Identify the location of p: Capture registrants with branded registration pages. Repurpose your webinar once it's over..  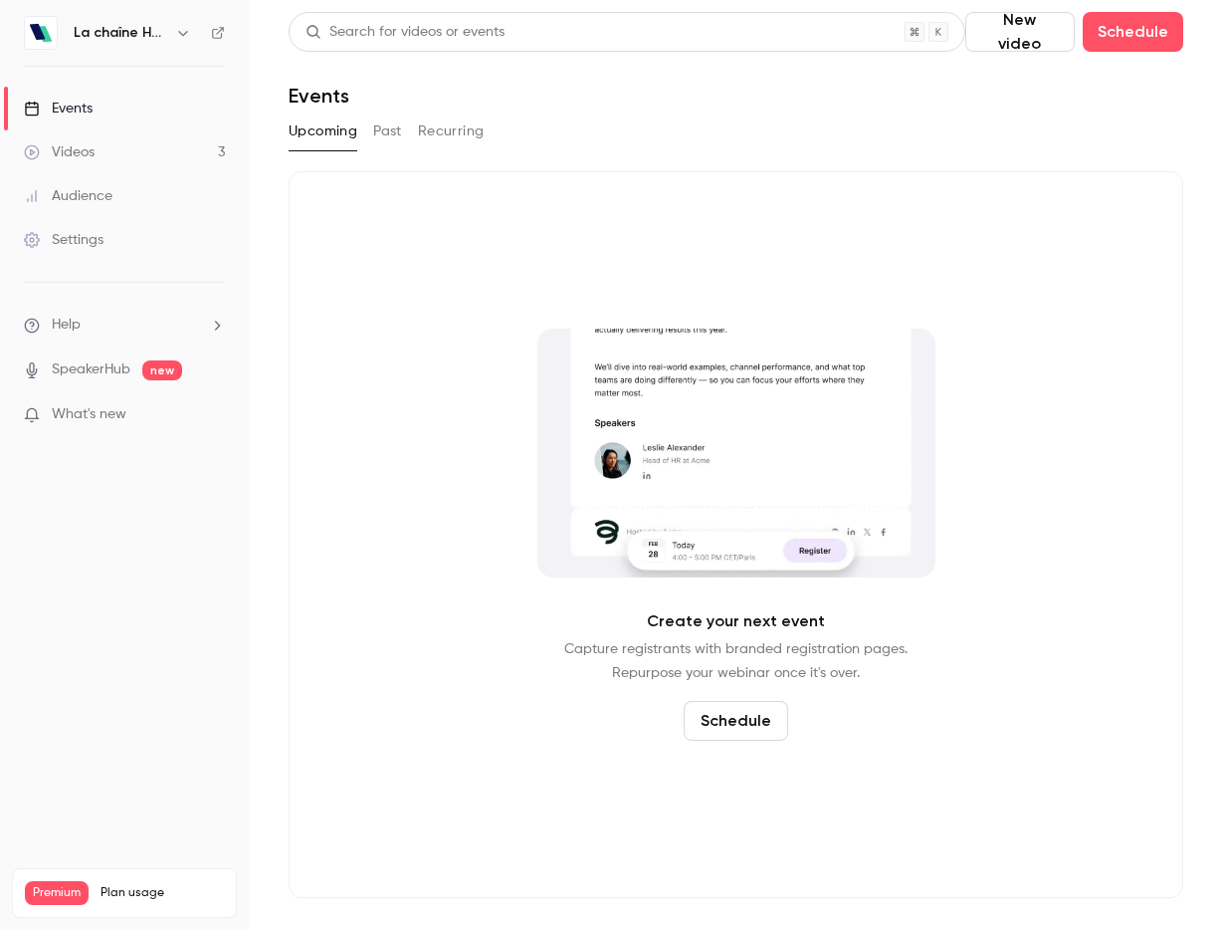
(736, 661).